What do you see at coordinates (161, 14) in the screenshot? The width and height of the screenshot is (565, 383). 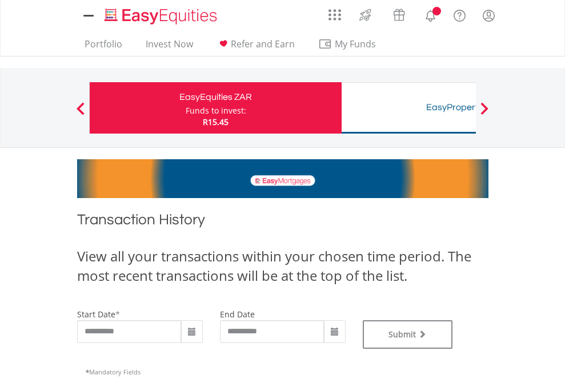 I see `a: Home page` at bounding box center [161, 14].